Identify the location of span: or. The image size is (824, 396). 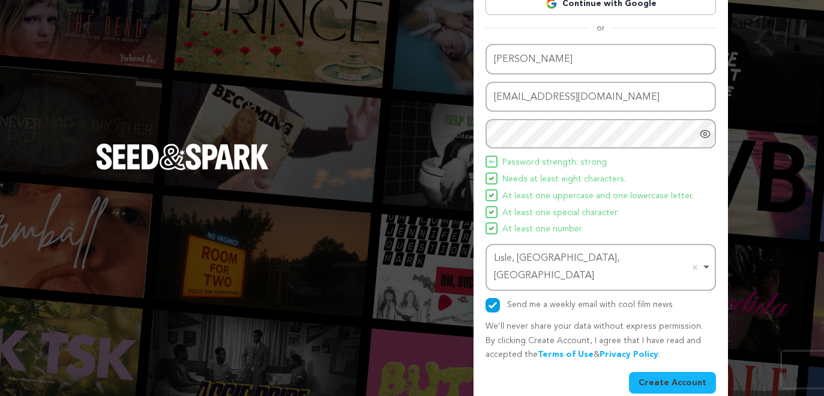
(601, 28).